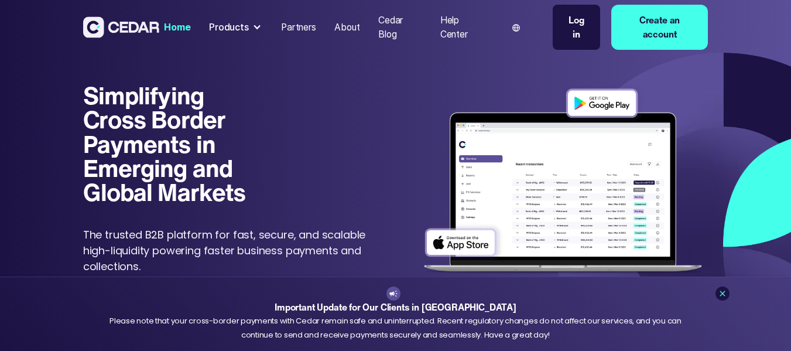 The height and width of the screenshot is (351, 791). Describe the element at coordinates (400, 27) in the screenshot. I see `div: Cedar Blog` at that location.